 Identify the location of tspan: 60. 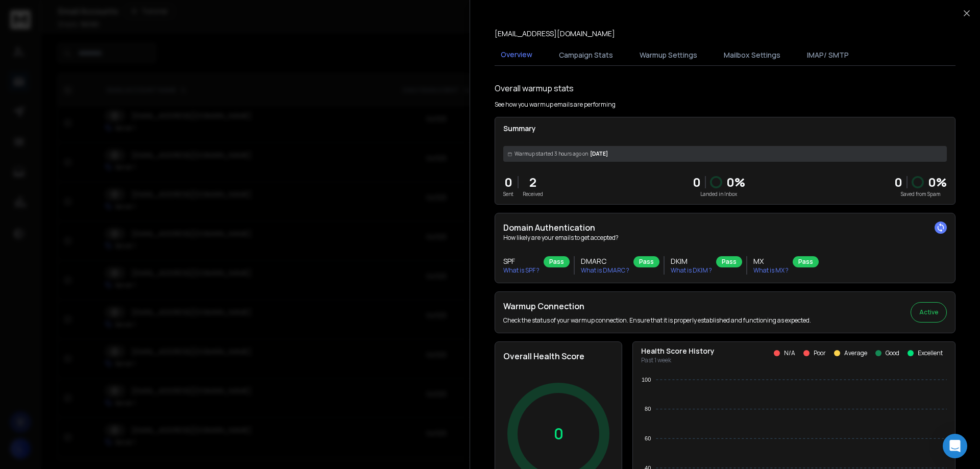
(648, 438).